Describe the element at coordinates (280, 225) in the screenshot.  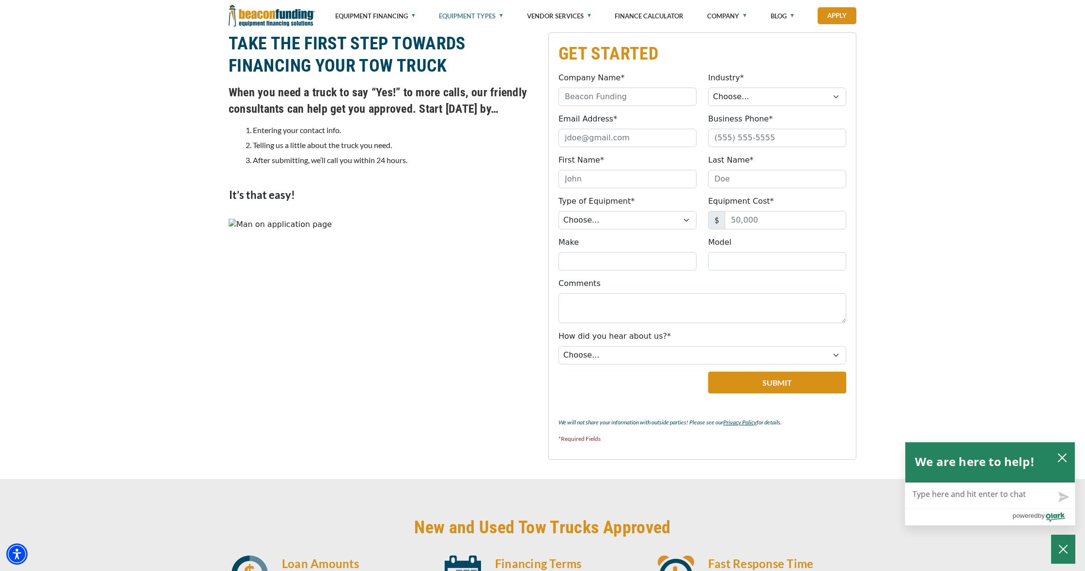
I see `img: Man on application page` at that location.